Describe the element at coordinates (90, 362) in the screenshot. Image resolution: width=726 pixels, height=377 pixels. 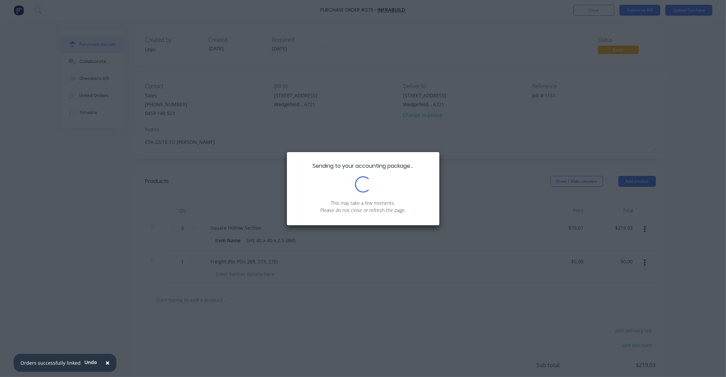
I see `button: Undo` at that location.